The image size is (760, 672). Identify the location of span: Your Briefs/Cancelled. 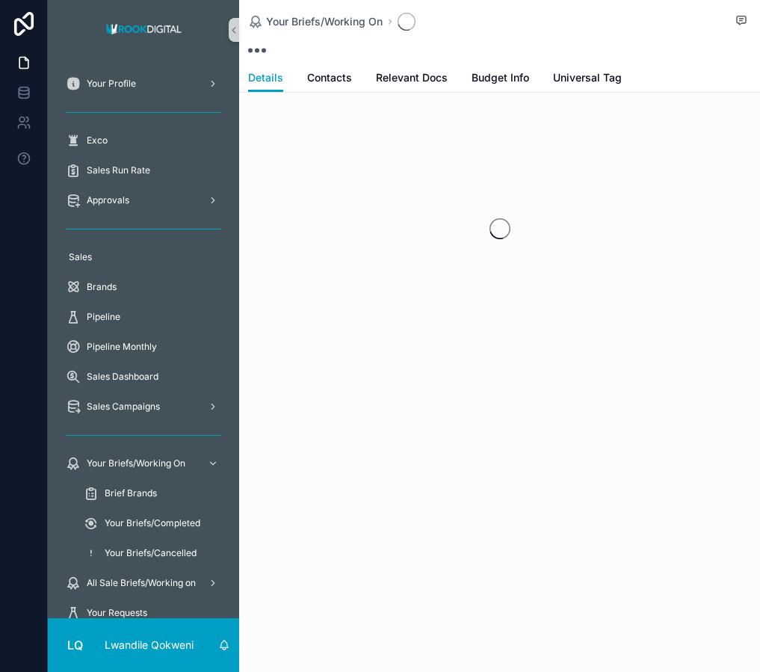
(150, 553).